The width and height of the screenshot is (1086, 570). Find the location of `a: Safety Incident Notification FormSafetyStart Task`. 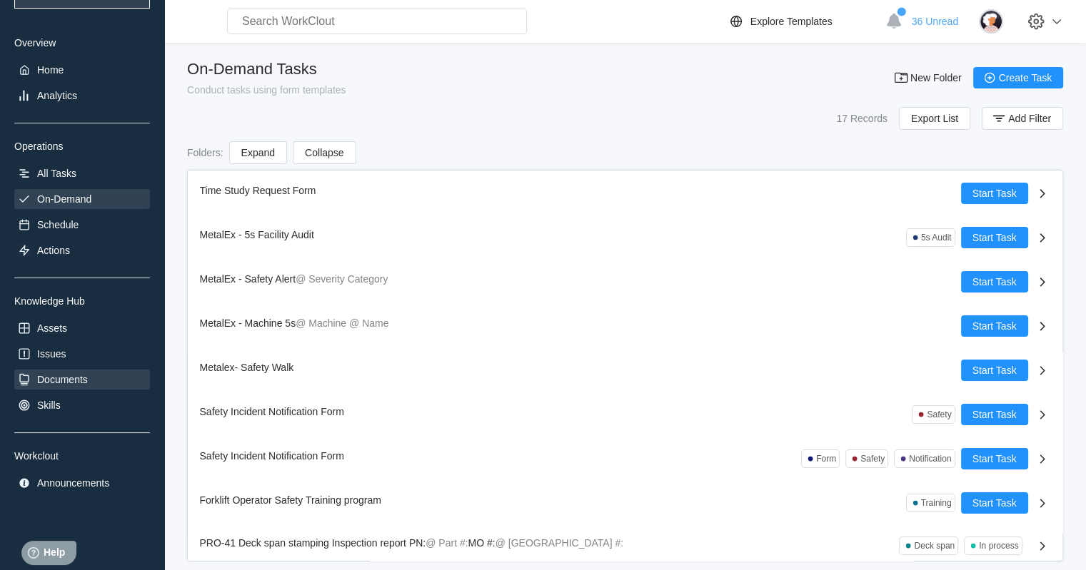

a: Safety Incident Notification FormSafetyStart Task is located at coordinates (625, 415).